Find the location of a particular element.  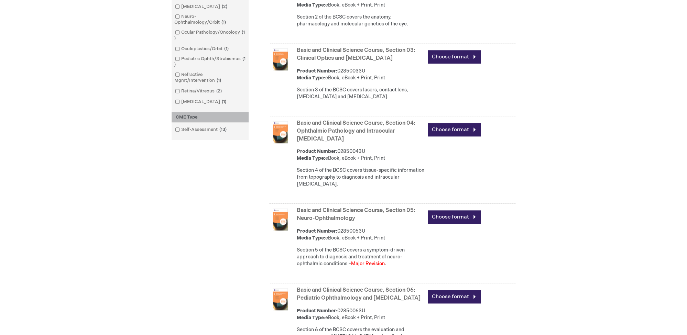

div: 02850033U eBook, eBook + Print, Print is located at coordinates (361, 75).